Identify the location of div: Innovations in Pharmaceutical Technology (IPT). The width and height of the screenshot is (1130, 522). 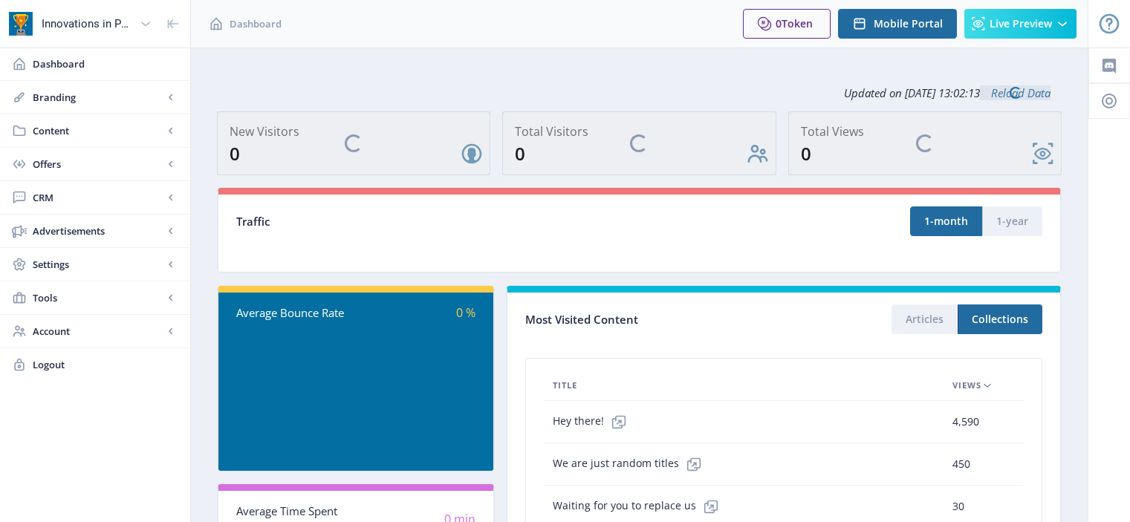
(88, 24).